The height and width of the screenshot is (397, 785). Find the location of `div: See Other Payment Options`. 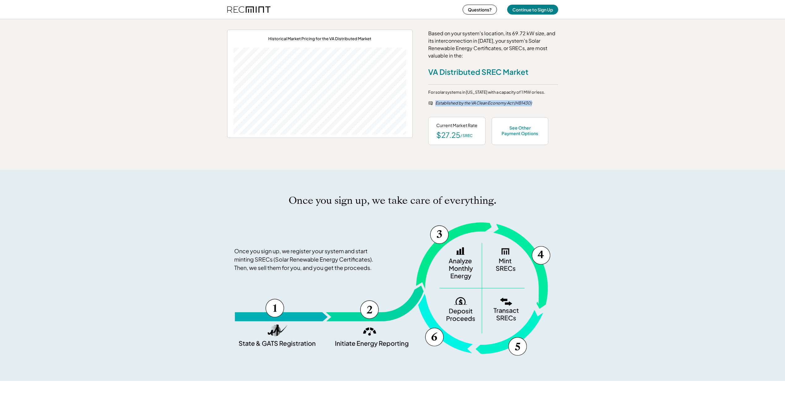

div: See Other Payment Options is located at coordinates (520, 131).